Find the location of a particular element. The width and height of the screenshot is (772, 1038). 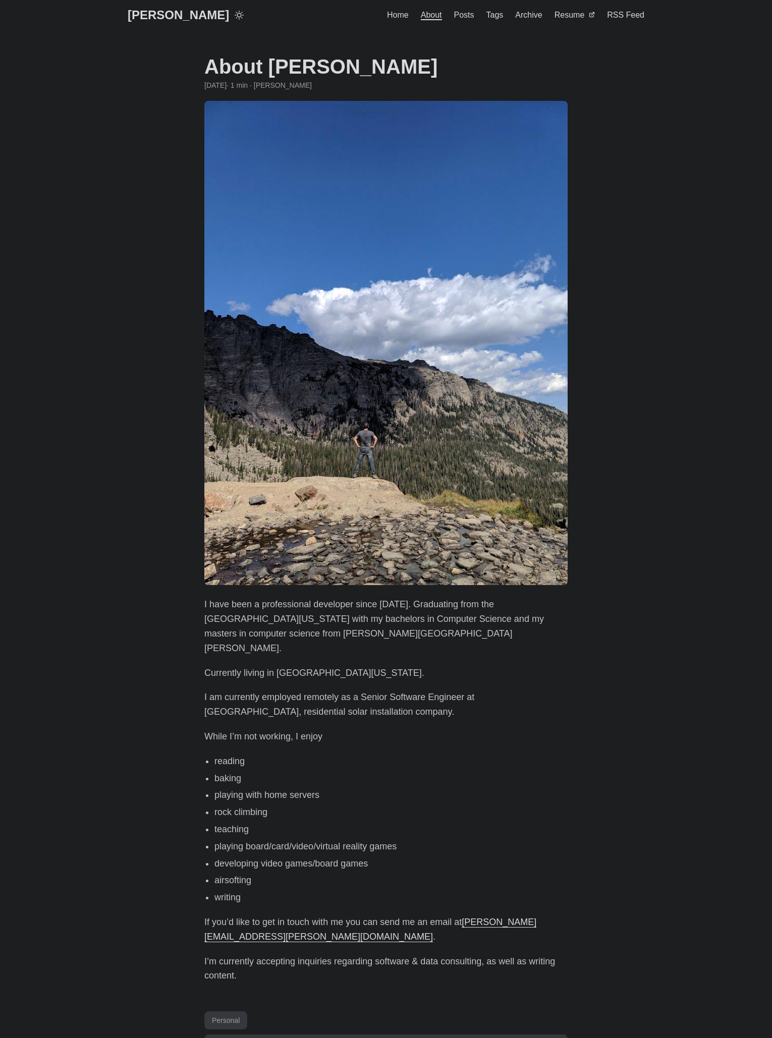

p: While I’m not working, I enjoy is located at coordinates (386, 737).